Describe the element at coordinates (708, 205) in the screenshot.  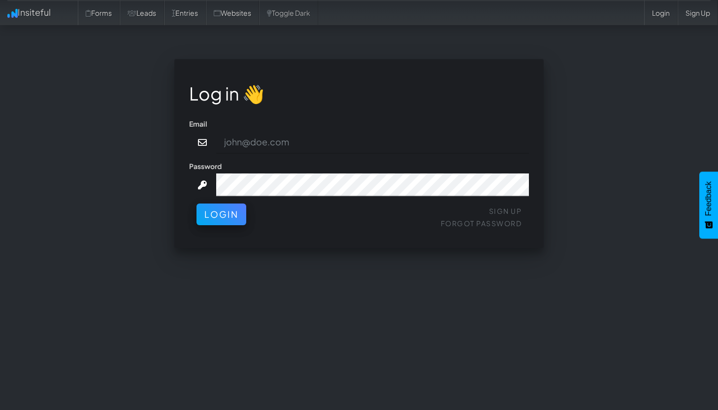
I see `button: Feedback - Show survey` at that location.